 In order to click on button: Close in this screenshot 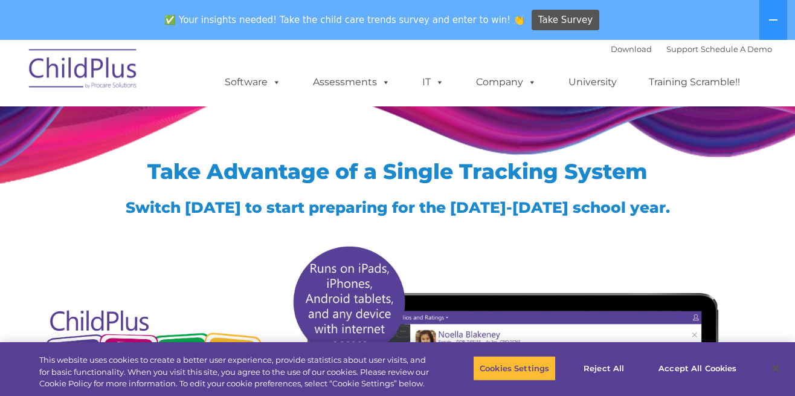, I will do `click(776, 368)`.